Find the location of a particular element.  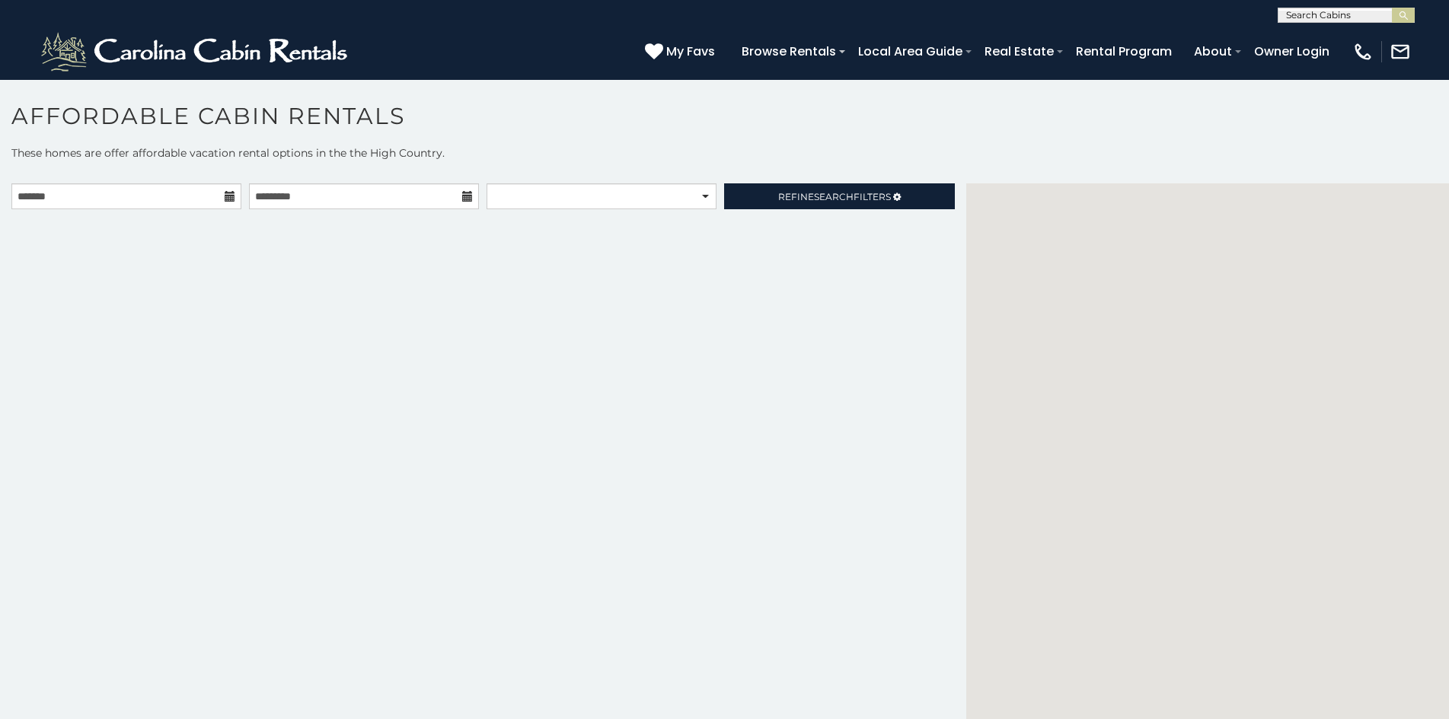

span: Refine Filters is located at coordinates (834, 196).